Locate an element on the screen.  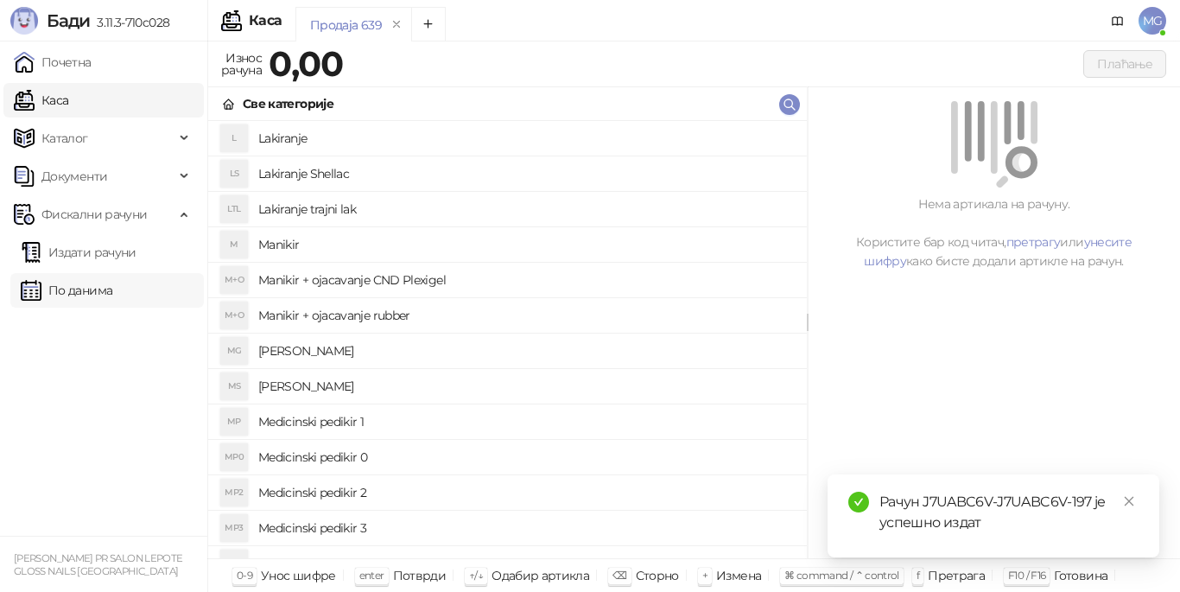
h4: Medicinski pedikir 1 is located at coordinates (525, 421).